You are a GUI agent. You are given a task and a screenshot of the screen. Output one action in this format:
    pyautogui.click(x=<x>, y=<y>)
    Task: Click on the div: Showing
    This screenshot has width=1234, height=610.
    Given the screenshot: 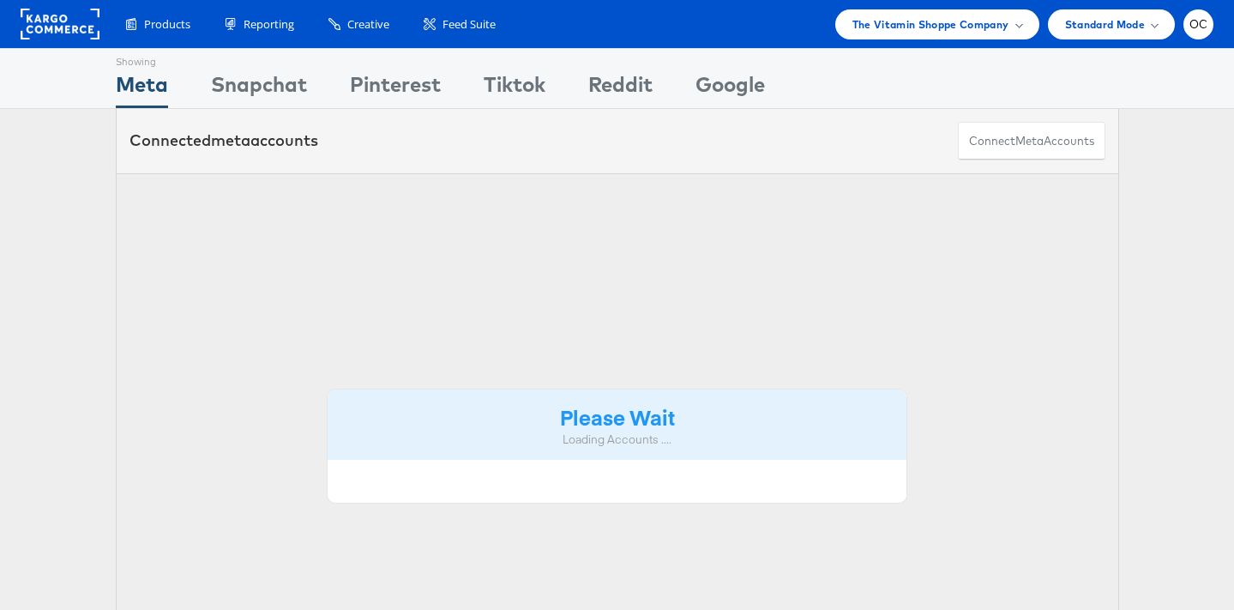 What is the action you would take?
    pyautogui.click(x=141, y=59)
    